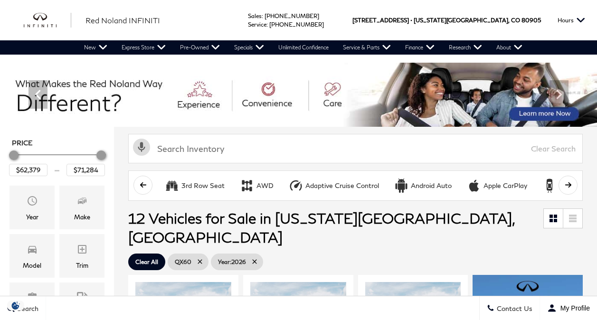  I want to click on img: Opt-Out Icon, so click(16, 306).